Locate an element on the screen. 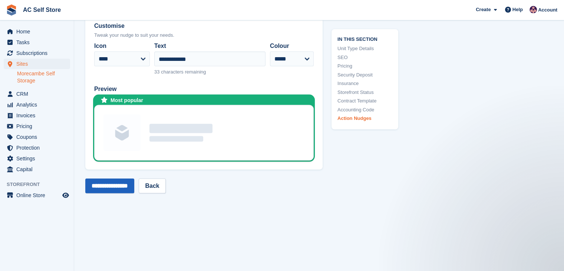 This screenshot has height=271, width=564. a: Storefront Status is located at coordinates (365, 92).